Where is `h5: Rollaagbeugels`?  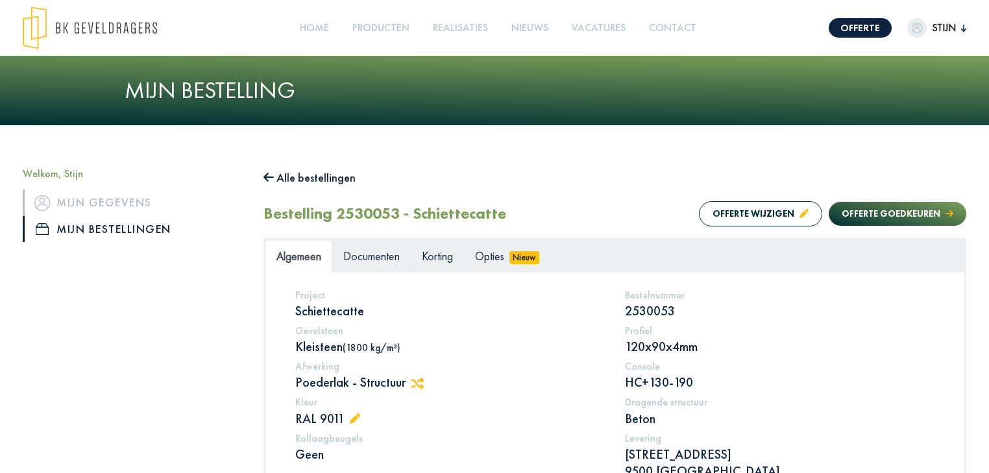 h5: Rollaagbeugels is located at coordinates (450, 438).